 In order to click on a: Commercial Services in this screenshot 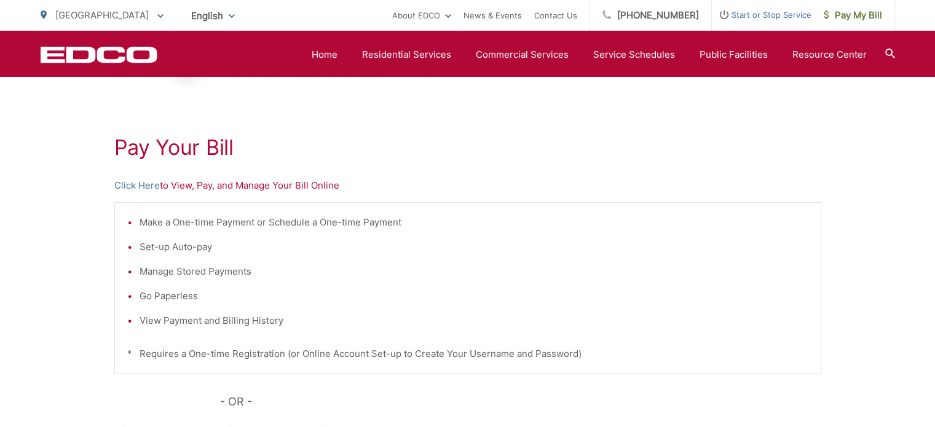, I will do `click(522, 55)`.